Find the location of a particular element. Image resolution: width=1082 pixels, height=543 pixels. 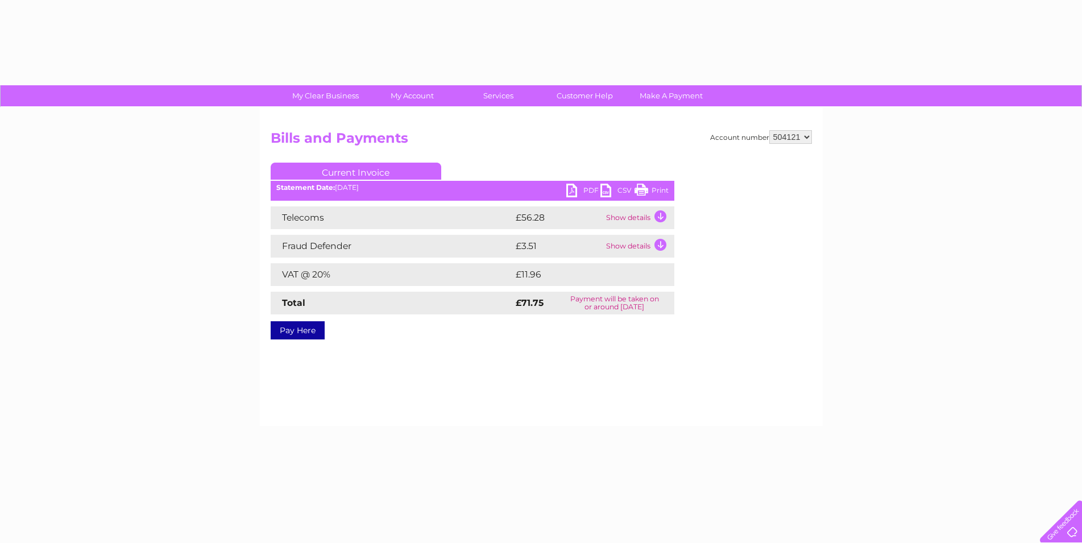

a: Print is located at coordinates (651, 192).